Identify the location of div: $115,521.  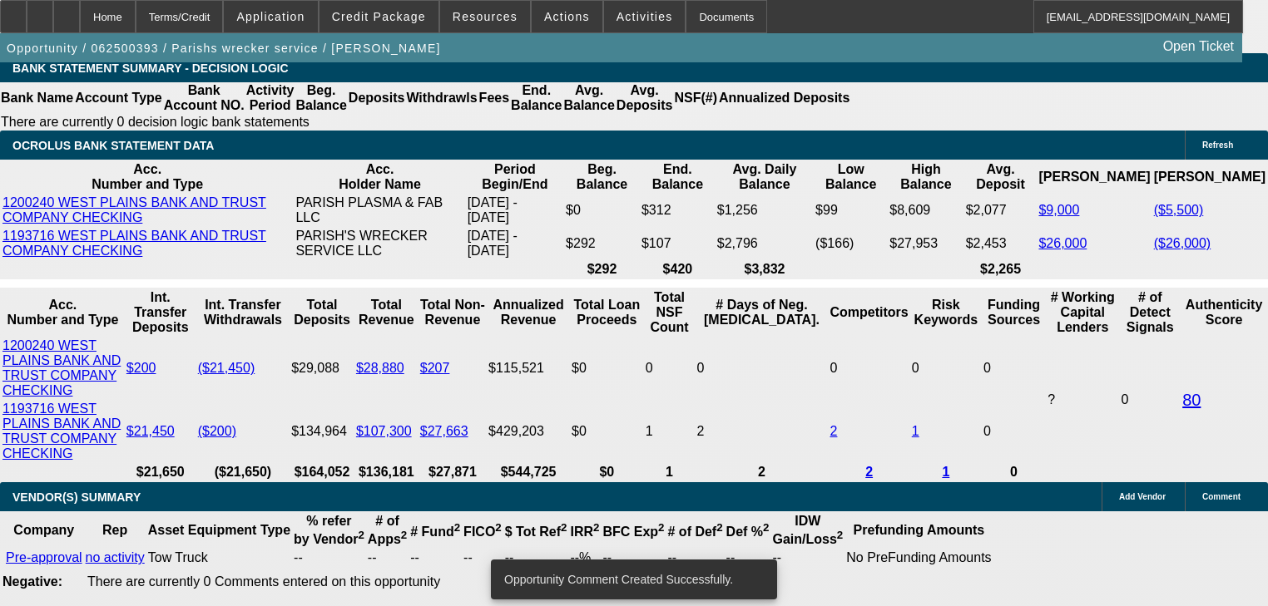
(528, 369).